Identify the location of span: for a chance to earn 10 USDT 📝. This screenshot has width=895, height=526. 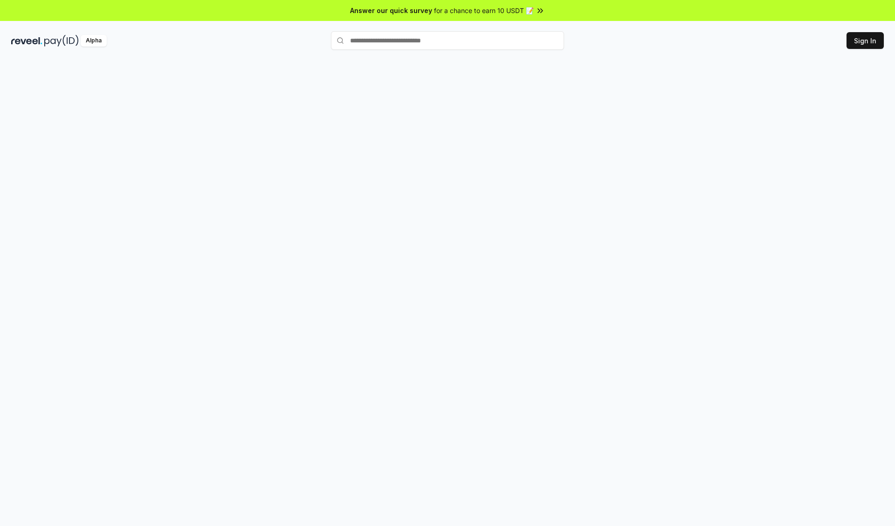
(484, 10).